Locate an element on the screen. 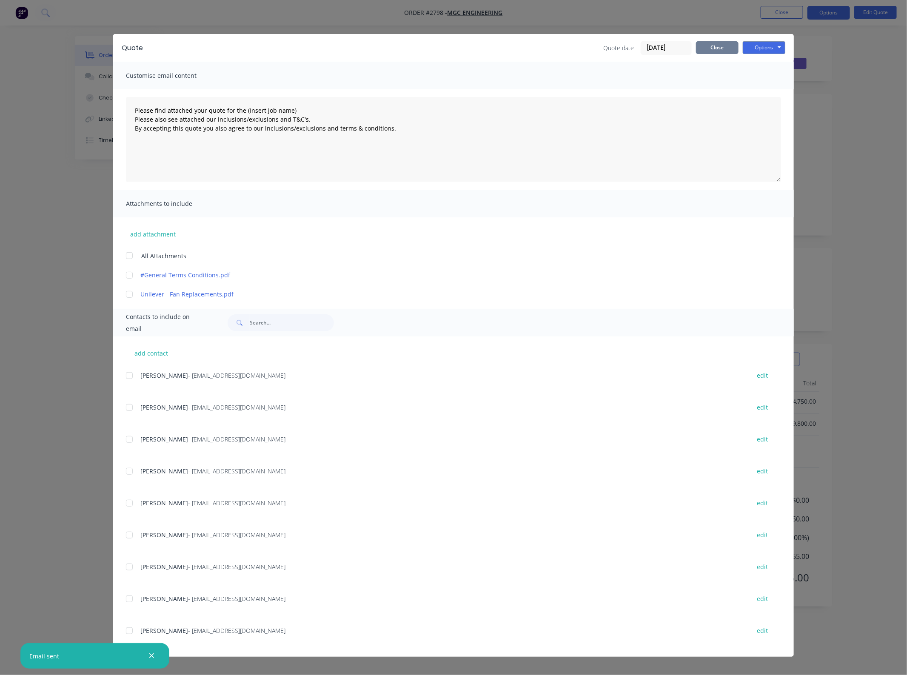  textarea: Please find attached your quote for the (Insert job name) Please also see attached our inclusions... is located at coordinates (454, 140).